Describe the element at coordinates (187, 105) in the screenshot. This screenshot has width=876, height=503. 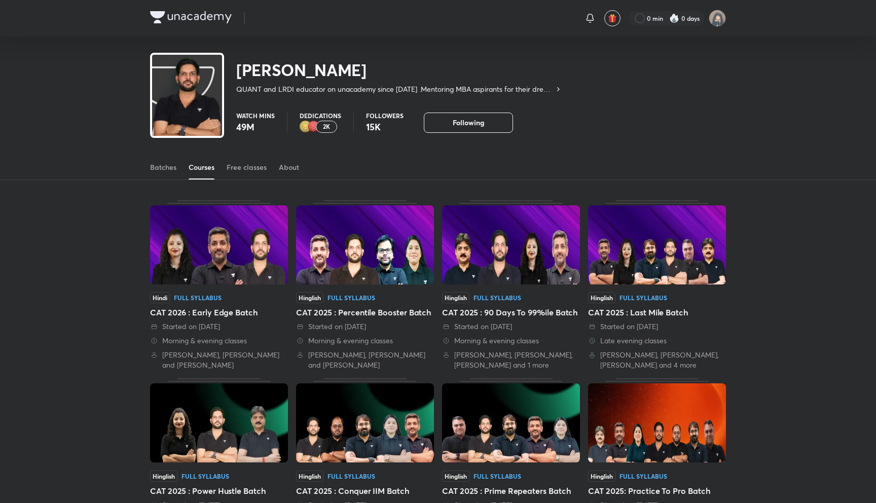
I see `img: class` at that location.